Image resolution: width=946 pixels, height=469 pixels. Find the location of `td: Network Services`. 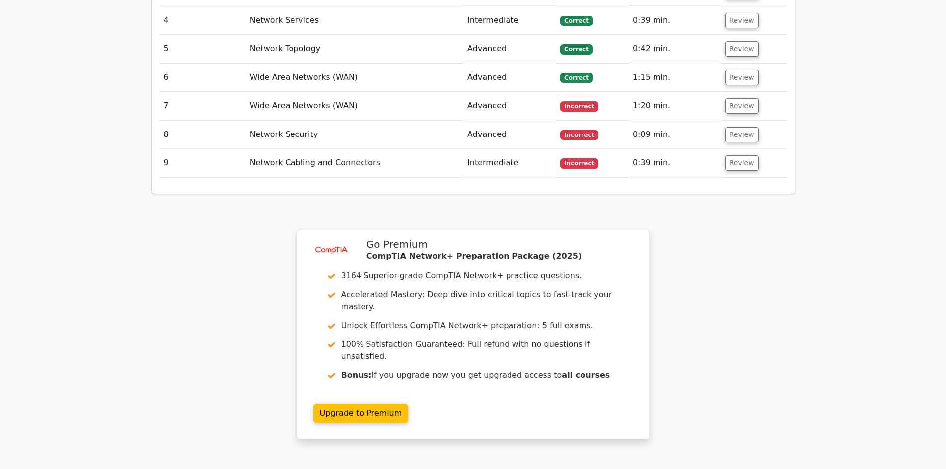

td: Network Services is located at coordinates (355, 20).